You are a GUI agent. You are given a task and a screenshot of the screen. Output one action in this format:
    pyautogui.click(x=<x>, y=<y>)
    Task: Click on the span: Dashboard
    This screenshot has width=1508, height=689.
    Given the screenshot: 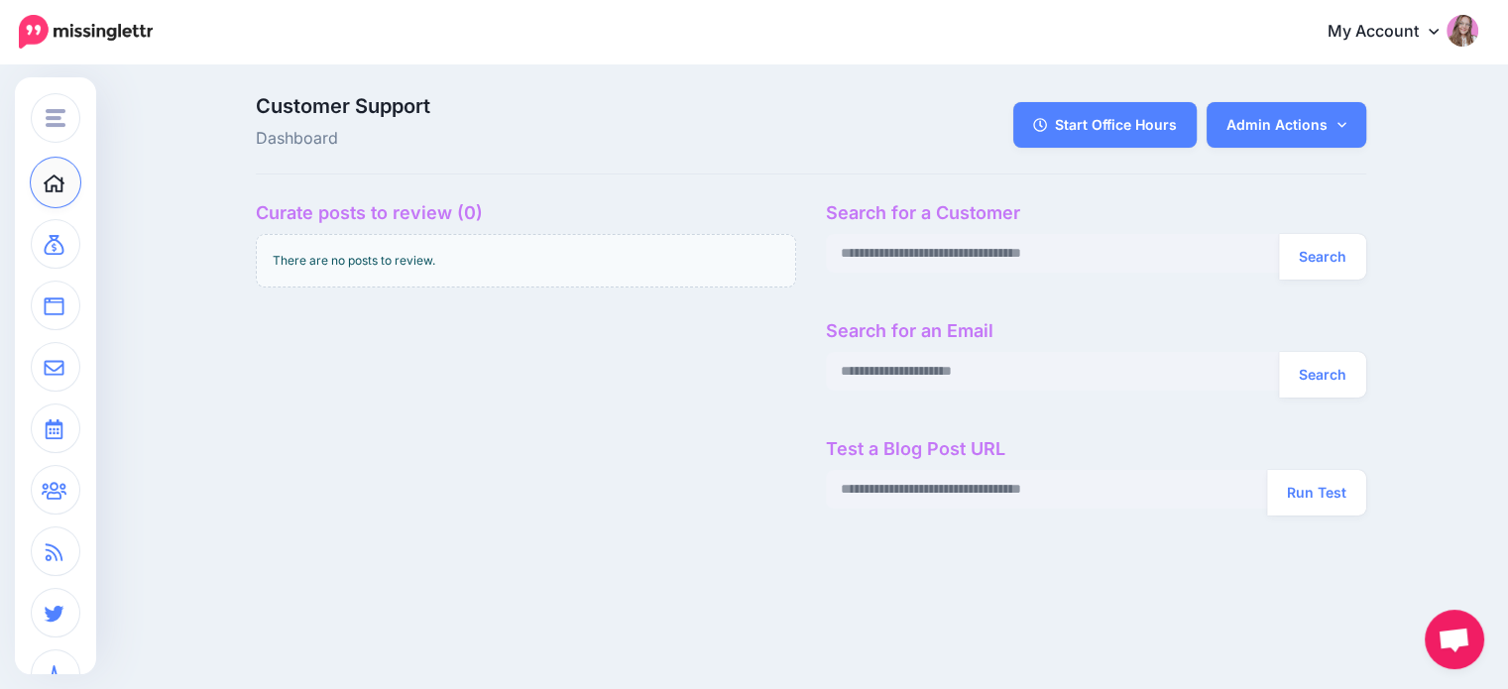 What is the action you would take?
    pyautogui.click(x=620, y=139)
    